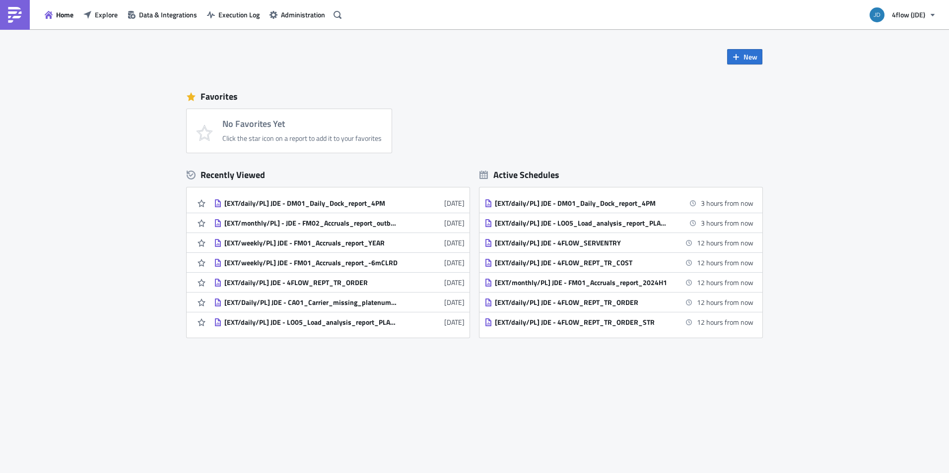 This screenshot has width=949, height=473. What do you see at coordinates (582, 323) in the screenshot?
I see `div: [EXT/daily/PL] JDE - 4FLOW_REPT_TR_ORDER_STR` at bounding box center [582, 323].